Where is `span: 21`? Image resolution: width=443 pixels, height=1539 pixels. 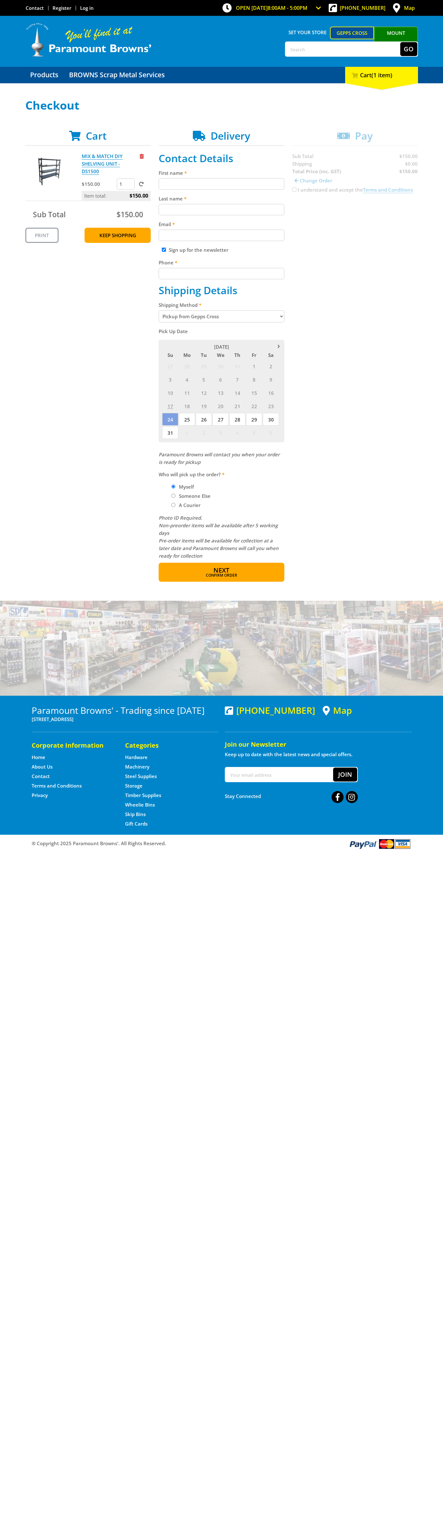
span: 21 is located at coordinates (237, 406).